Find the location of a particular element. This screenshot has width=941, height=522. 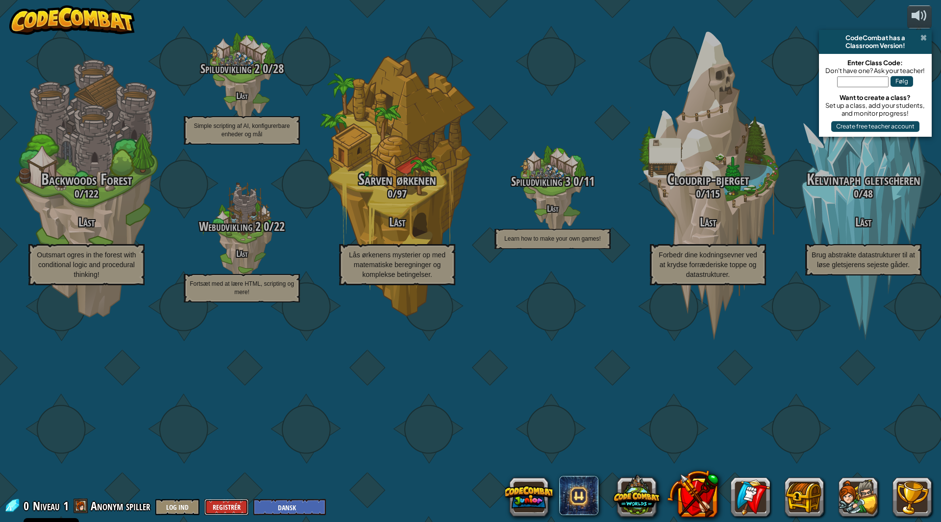

button: Indstil lydstyrke is located at coordinates (920, 17).